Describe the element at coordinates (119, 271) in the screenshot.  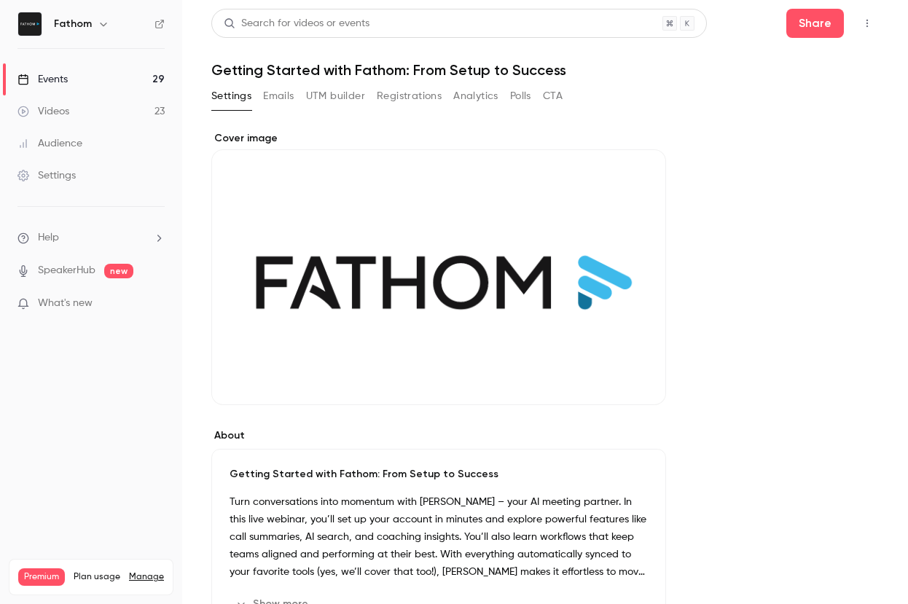
I see `span: new` at that location.